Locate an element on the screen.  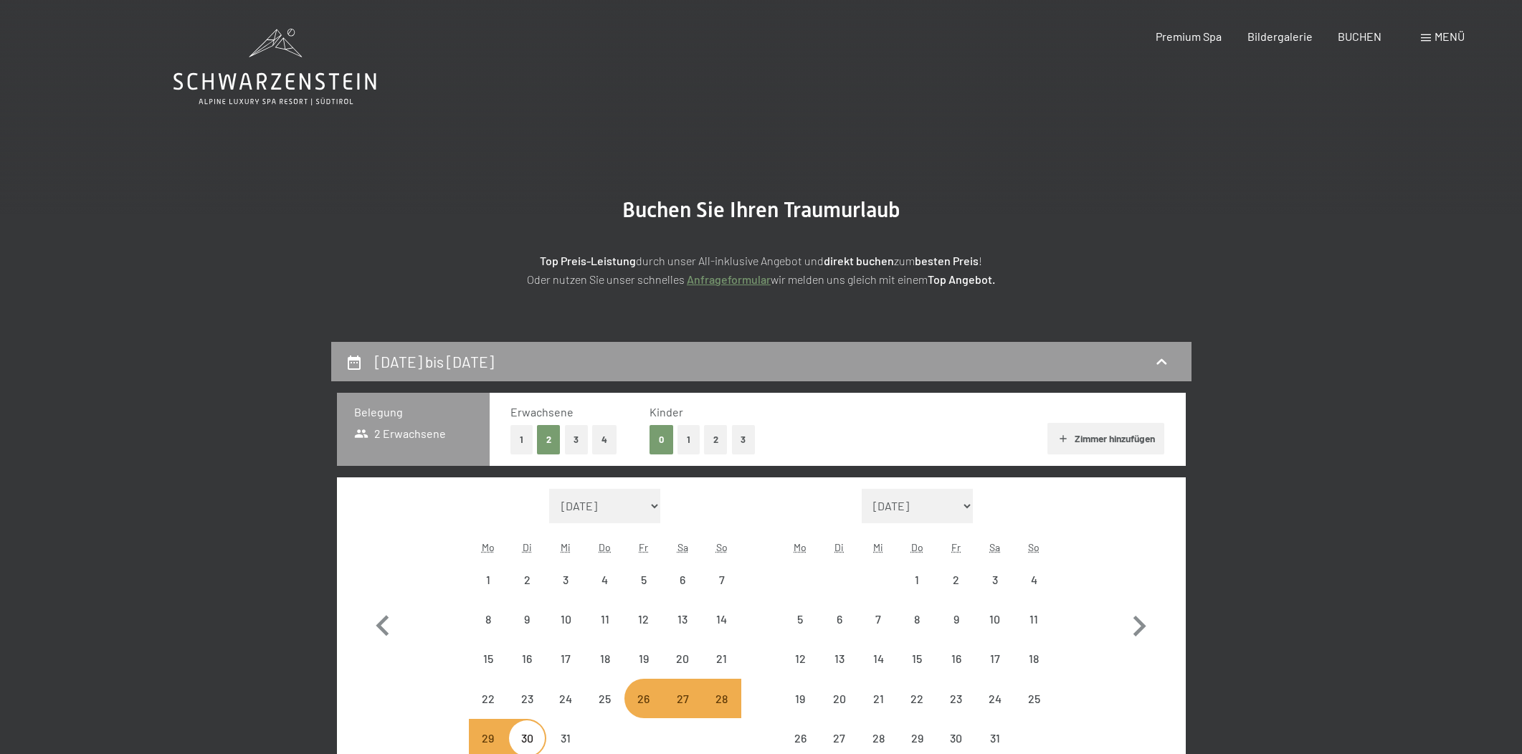
div: 18 is located at coordinates (1034, 671).